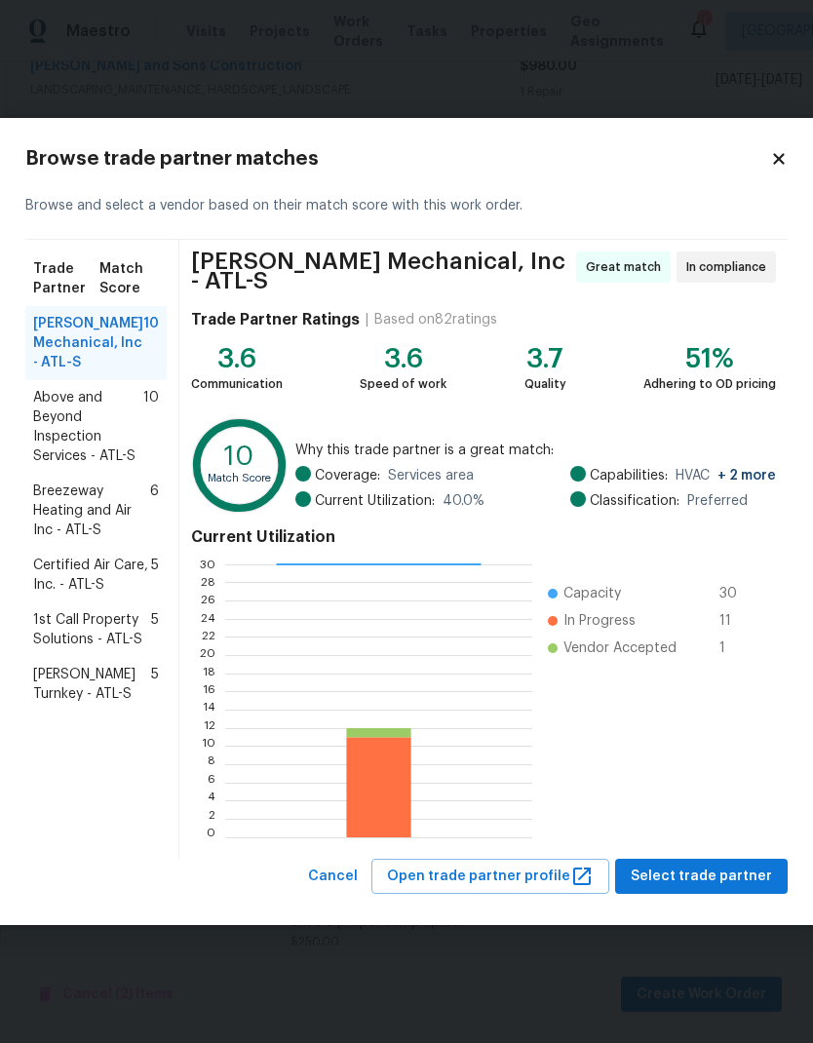  Describe the element at coordinates (747, 476) in the screenshot. I see `span: + 2 more` at that location.